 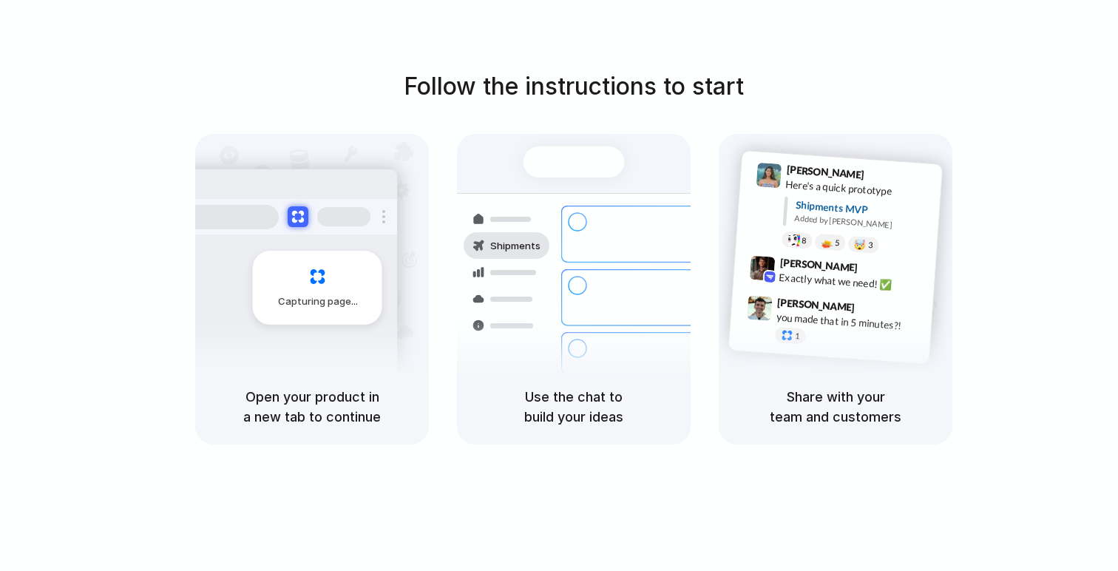 What do you see at coordinates (853, 283) in the screenshot?
I see `div: Exactly what we need! ✅` at bounding box center [853, 283].